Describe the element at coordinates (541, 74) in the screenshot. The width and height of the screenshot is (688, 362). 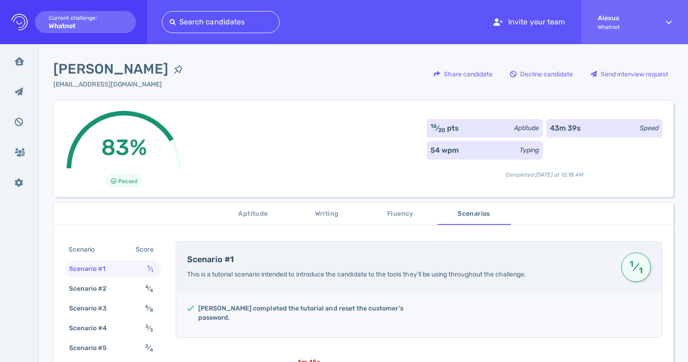
I see `div: Decline candidate` at that location.